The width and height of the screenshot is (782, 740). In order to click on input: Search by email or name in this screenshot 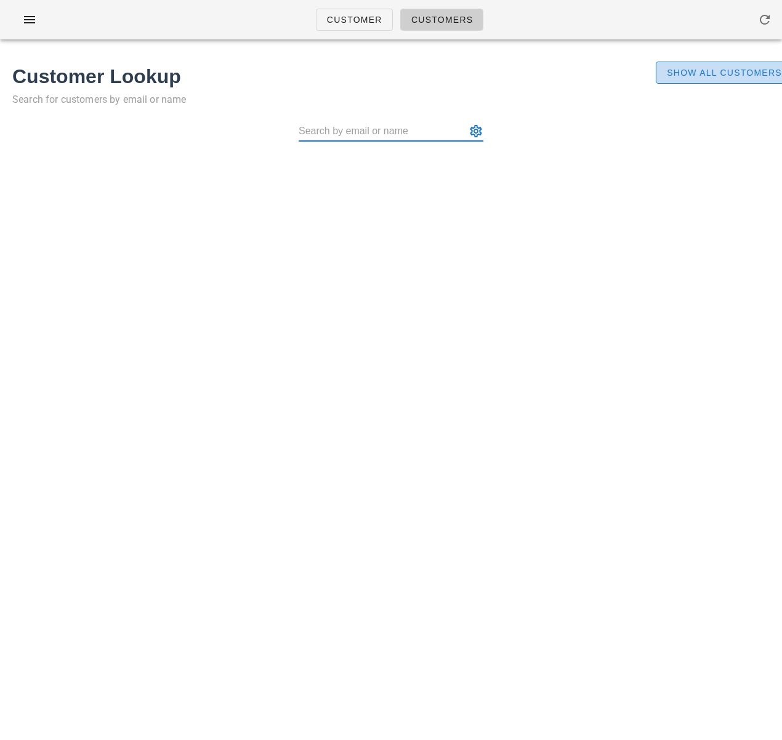, I will do `click(382, 131)`.